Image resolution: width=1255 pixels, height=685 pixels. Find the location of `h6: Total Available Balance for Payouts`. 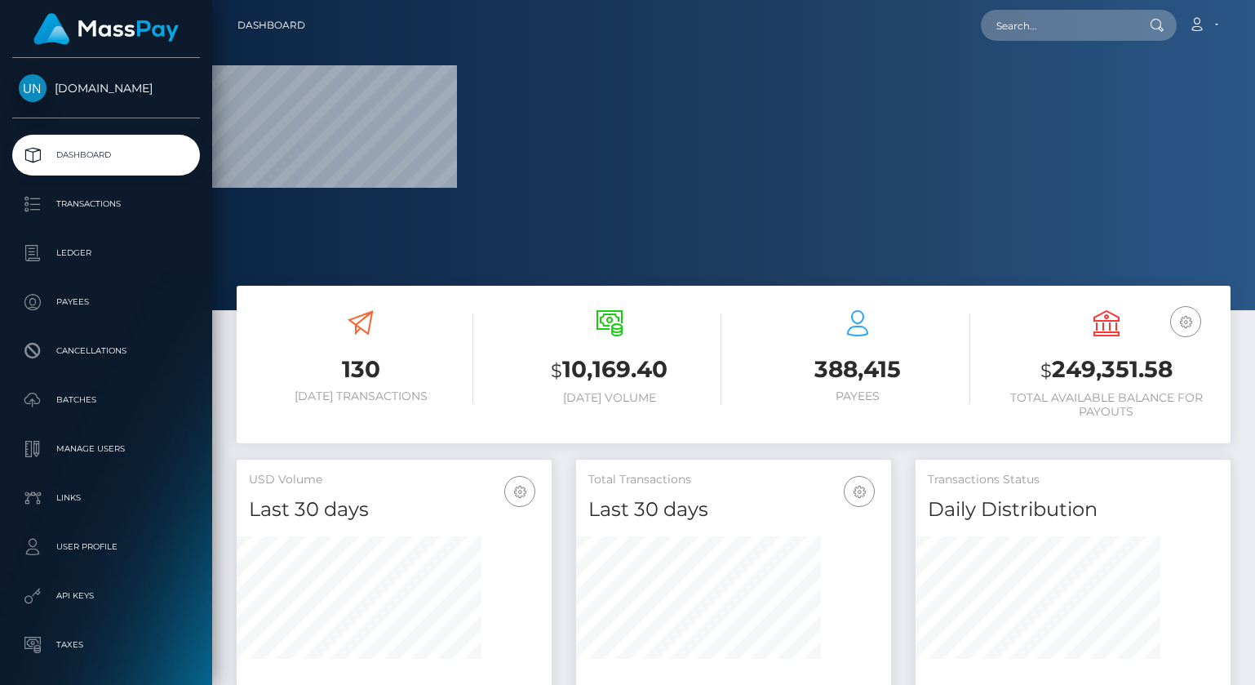

h6: Total Available Balance for Payouts is located at coordinates (1107, 405).